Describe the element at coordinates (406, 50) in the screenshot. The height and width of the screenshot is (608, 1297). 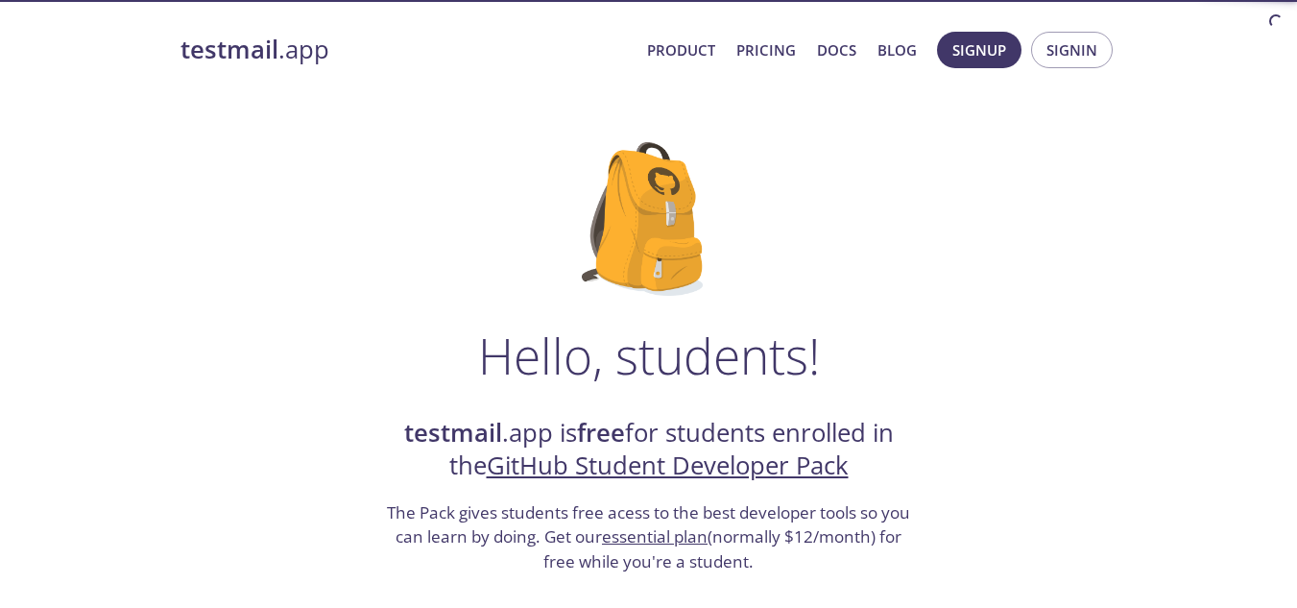
I see `a: testmail.app` at that location.